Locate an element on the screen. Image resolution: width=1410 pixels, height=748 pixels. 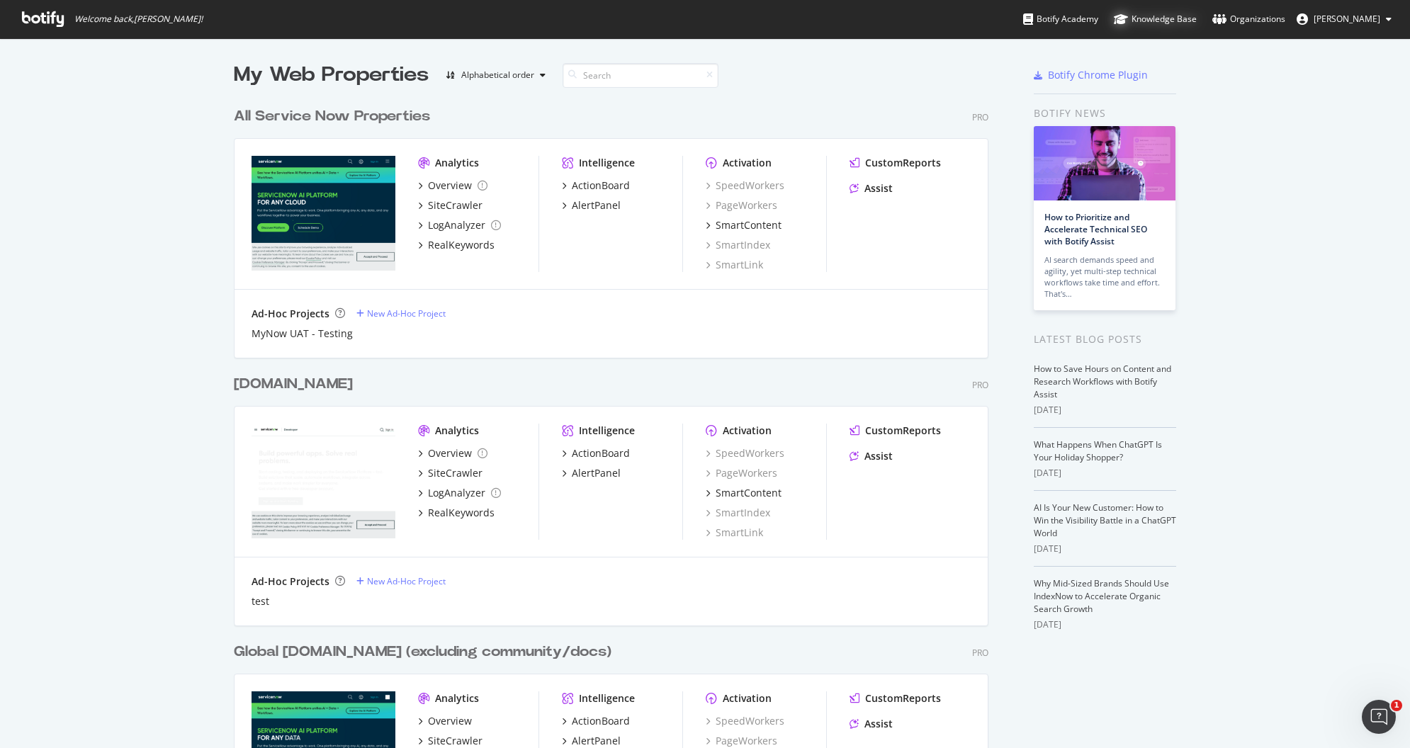
div: My Web Properties is located at coordinates (331, 75).